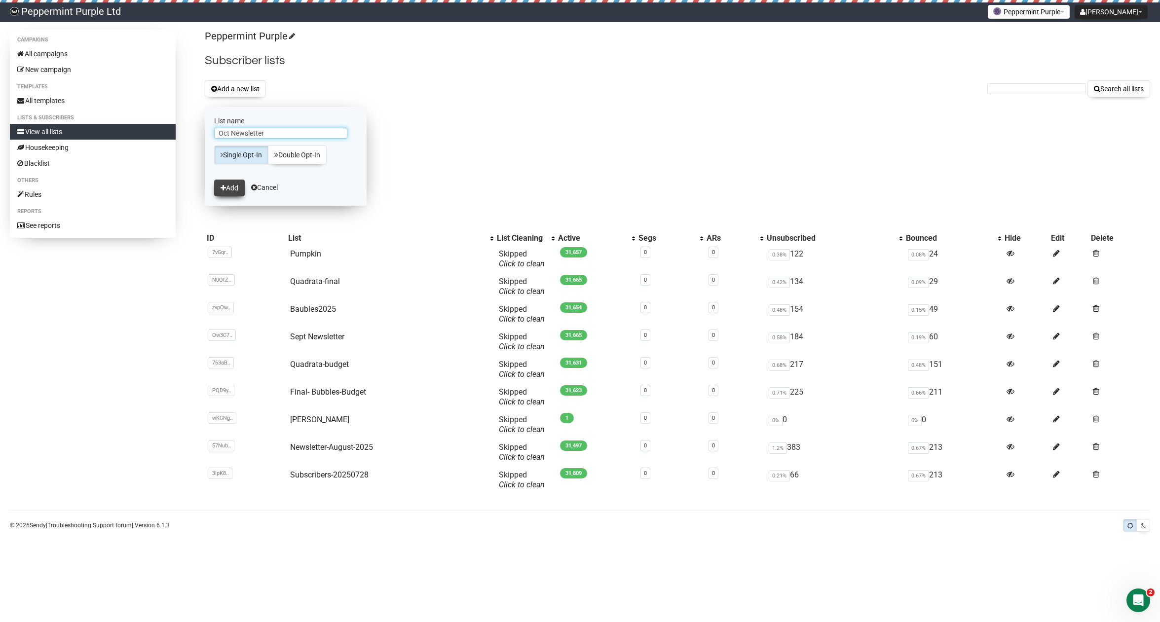 This screenshot has height=622, width=1160. I want to click on th: Segs: No sort applied, activate to apply an ascending sort, so click(671, 238).